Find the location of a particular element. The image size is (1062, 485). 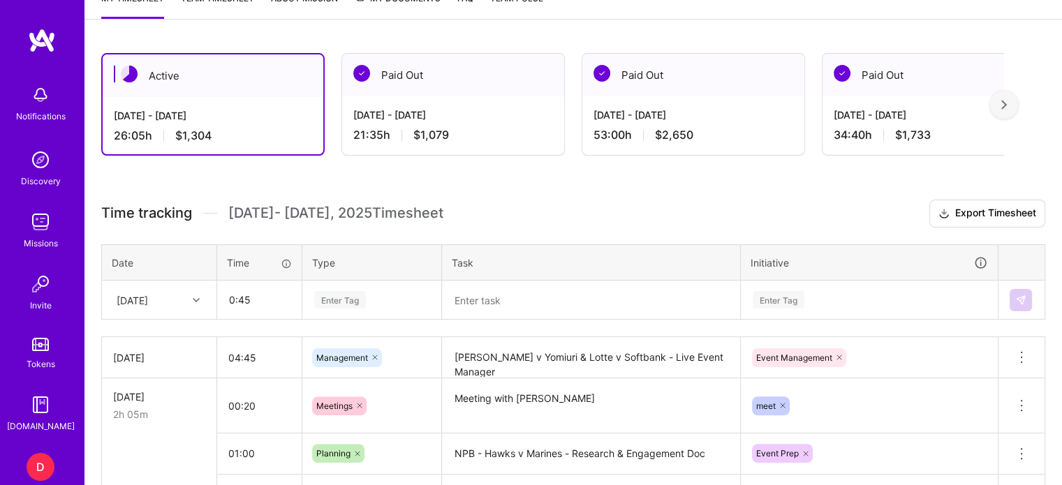

div: Tokens is located at coordinates (40, 364).